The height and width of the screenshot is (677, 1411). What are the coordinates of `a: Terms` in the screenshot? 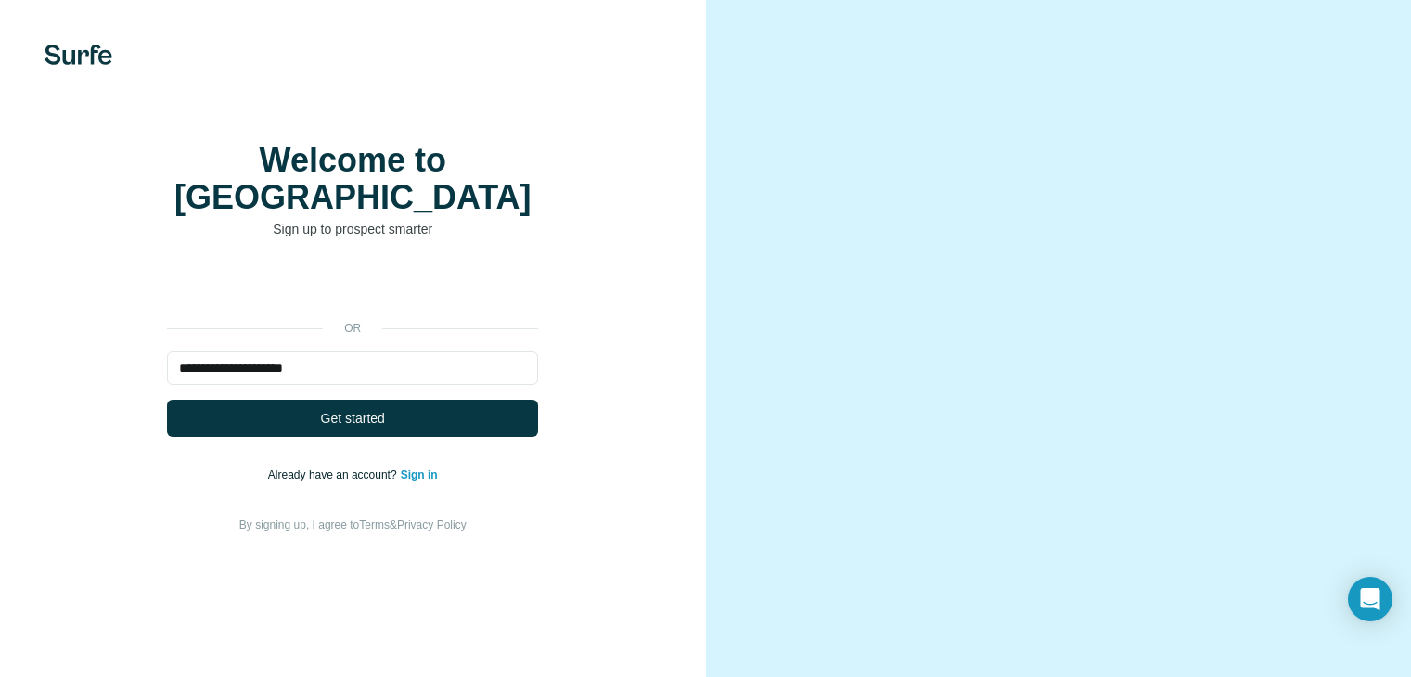 It's located at (374, 525).